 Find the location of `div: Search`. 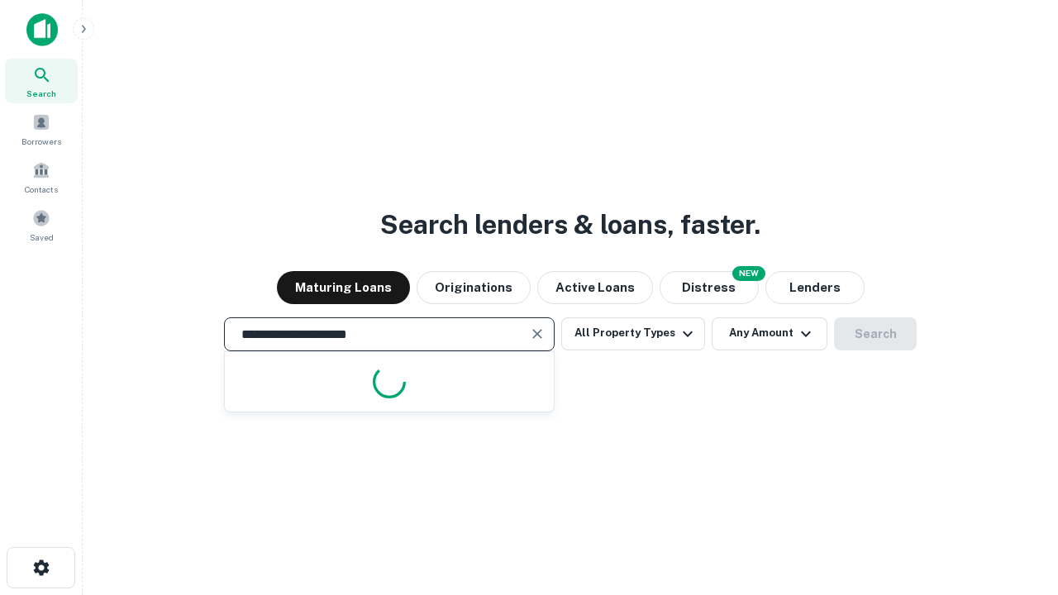

div: Search is located at coordinates (41, 81).